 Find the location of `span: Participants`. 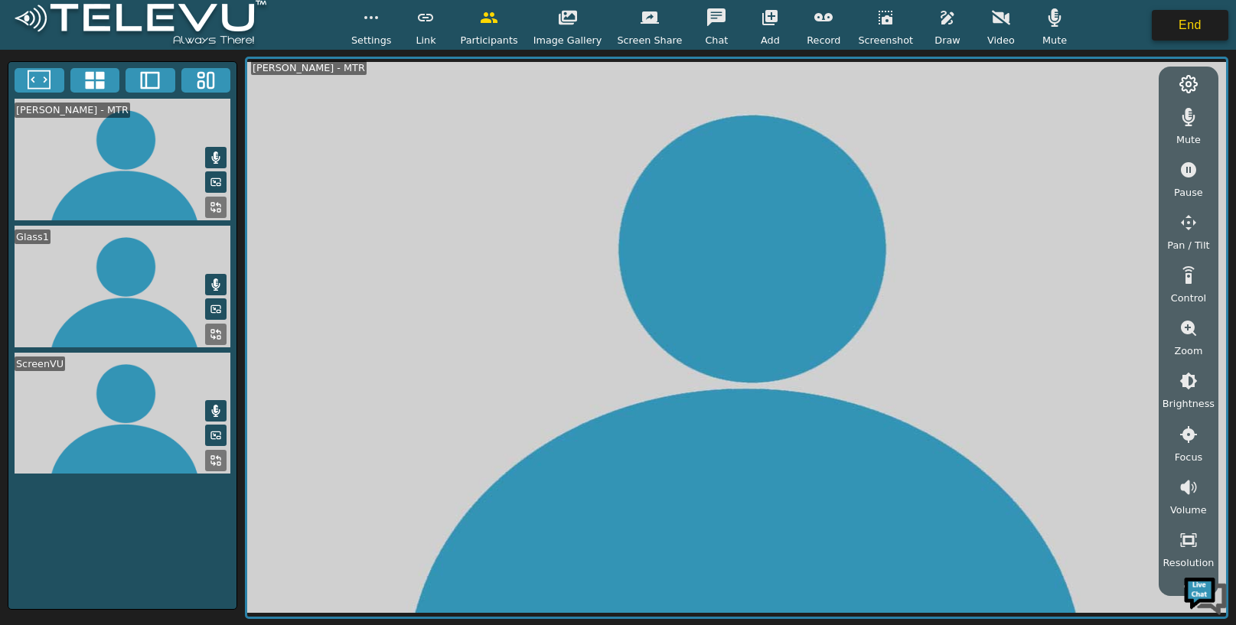

span: Participants is located at coordinates (488, 40).